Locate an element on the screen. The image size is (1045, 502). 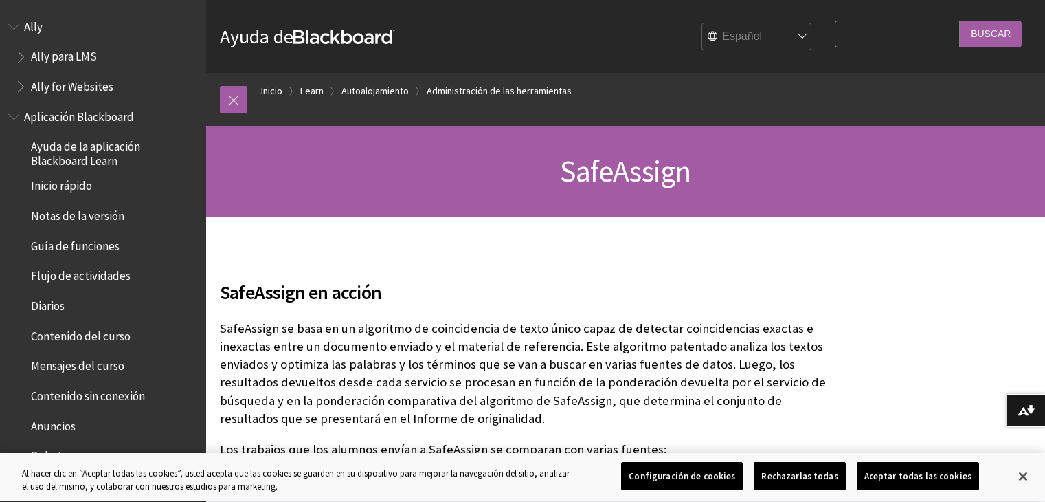
nav: Book outline for Anthology Ally Help is located at coordinates (103, 56).